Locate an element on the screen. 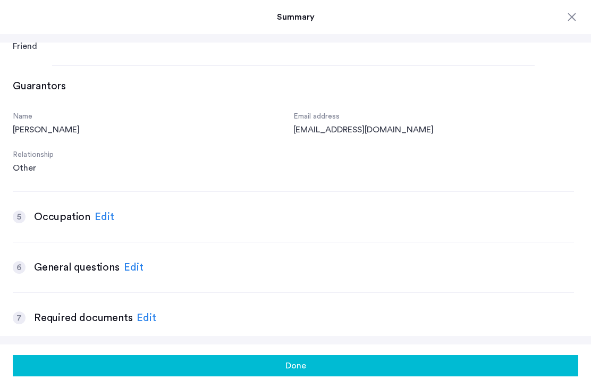  h3: General questions is located at coordinates (76, 267).